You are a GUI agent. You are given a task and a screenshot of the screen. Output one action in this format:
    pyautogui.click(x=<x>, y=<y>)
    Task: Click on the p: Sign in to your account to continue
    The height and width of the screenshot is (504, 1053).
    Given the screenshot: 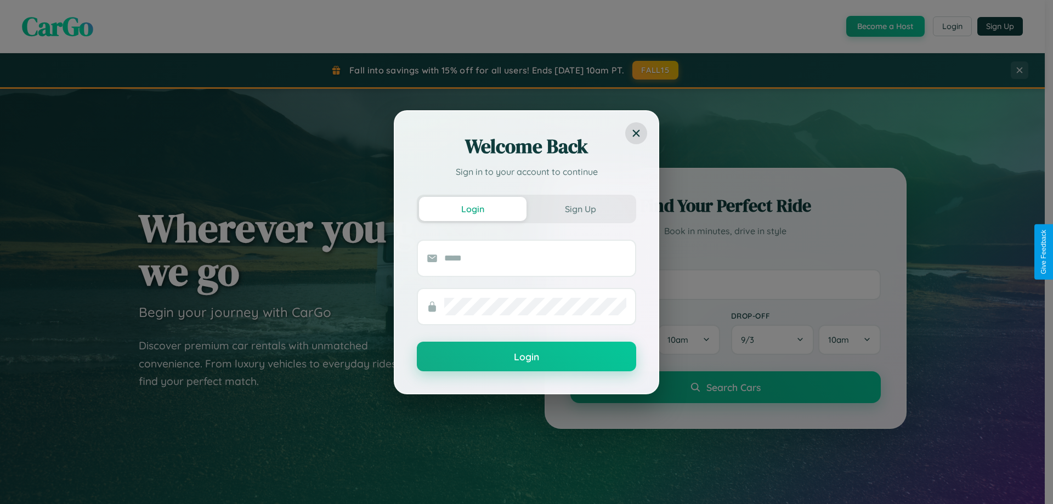 What is the action you would take?
    pyautogui.click(x=527, y=172)
    